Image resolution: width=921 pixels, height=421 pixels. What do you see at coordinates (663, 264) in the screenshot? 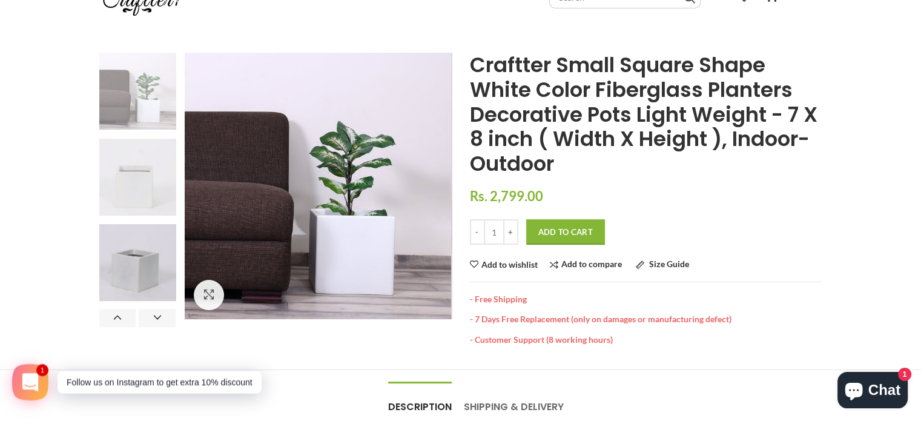
I see `a: Size Guide` at bounding box center [663, 264].